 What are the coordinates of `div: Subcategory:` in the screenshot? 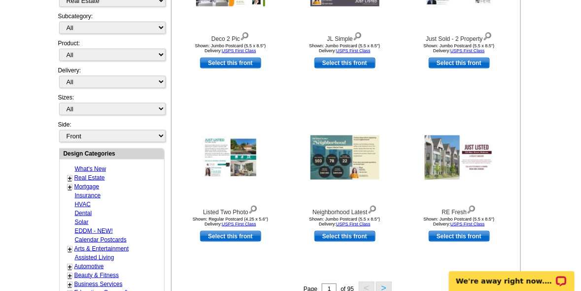 It's located at (111, 25).